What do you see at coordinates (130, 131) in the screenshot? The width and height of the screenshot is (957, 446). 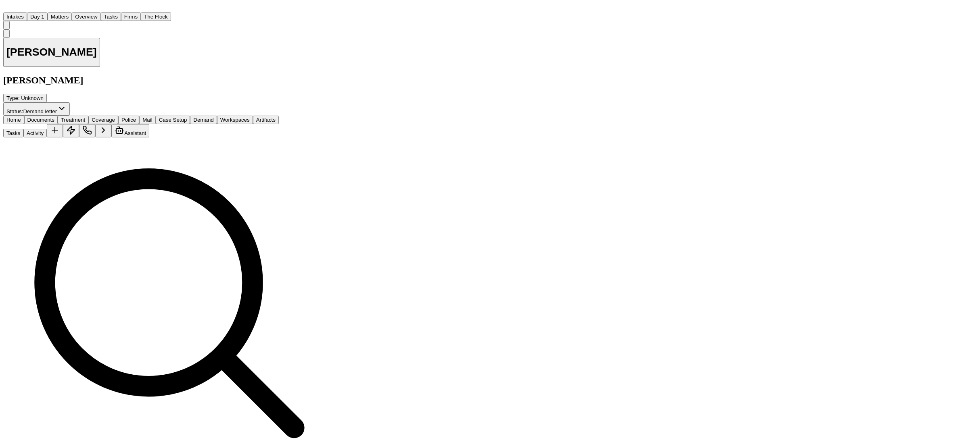 I see `button: Assistant` at bounding box center [130, 131].